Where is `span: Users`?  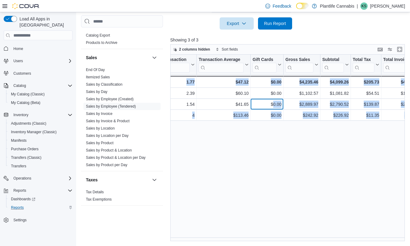
span: Users is located at coordinates (18, 61).